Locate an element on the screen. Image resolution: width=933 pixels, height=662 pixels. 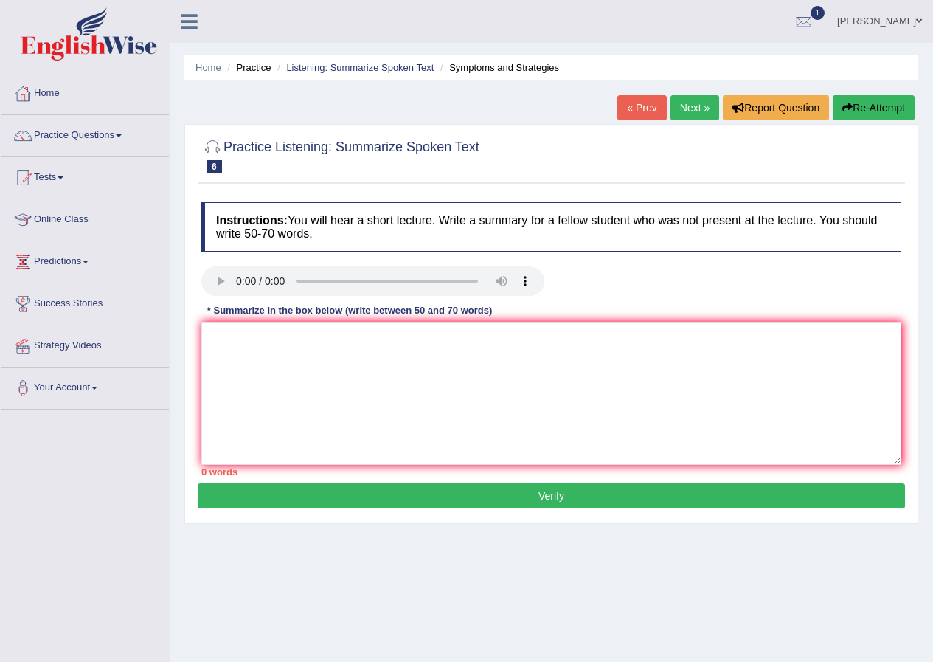
a: Online Class is located at coordinates (85, 218).